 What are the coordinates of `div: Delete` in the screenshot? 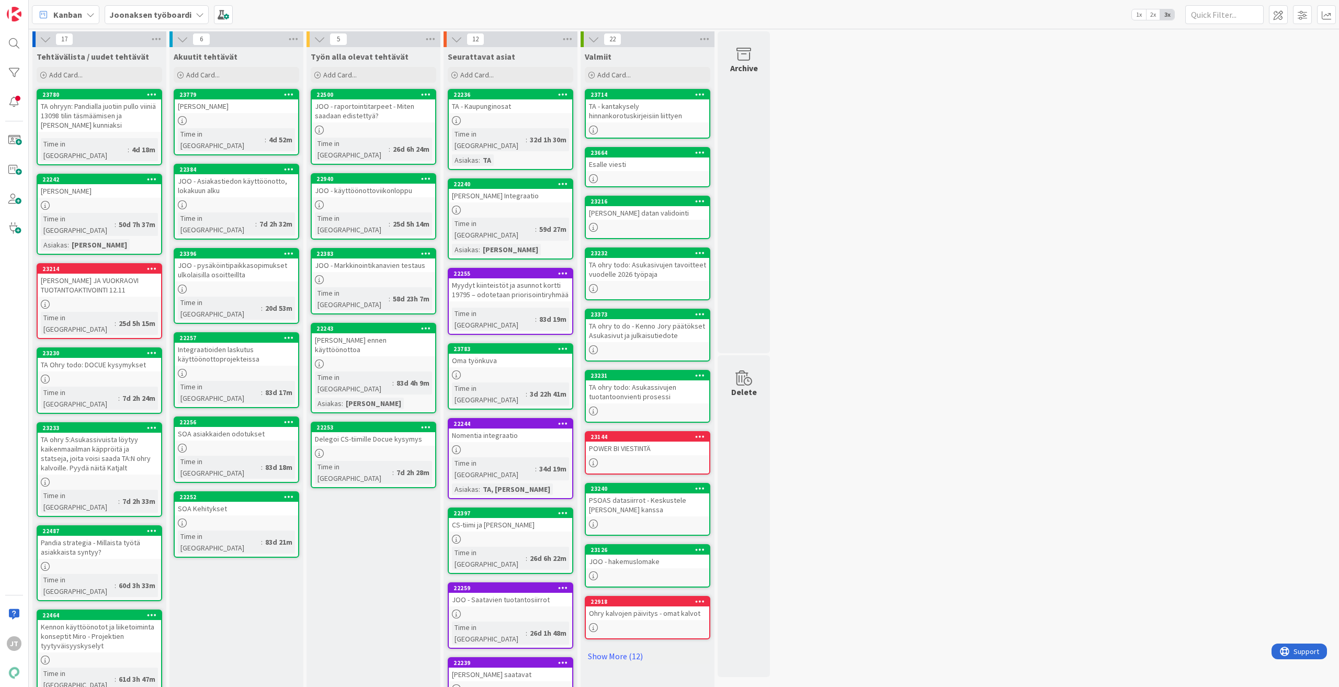 It's located at (744, 392).